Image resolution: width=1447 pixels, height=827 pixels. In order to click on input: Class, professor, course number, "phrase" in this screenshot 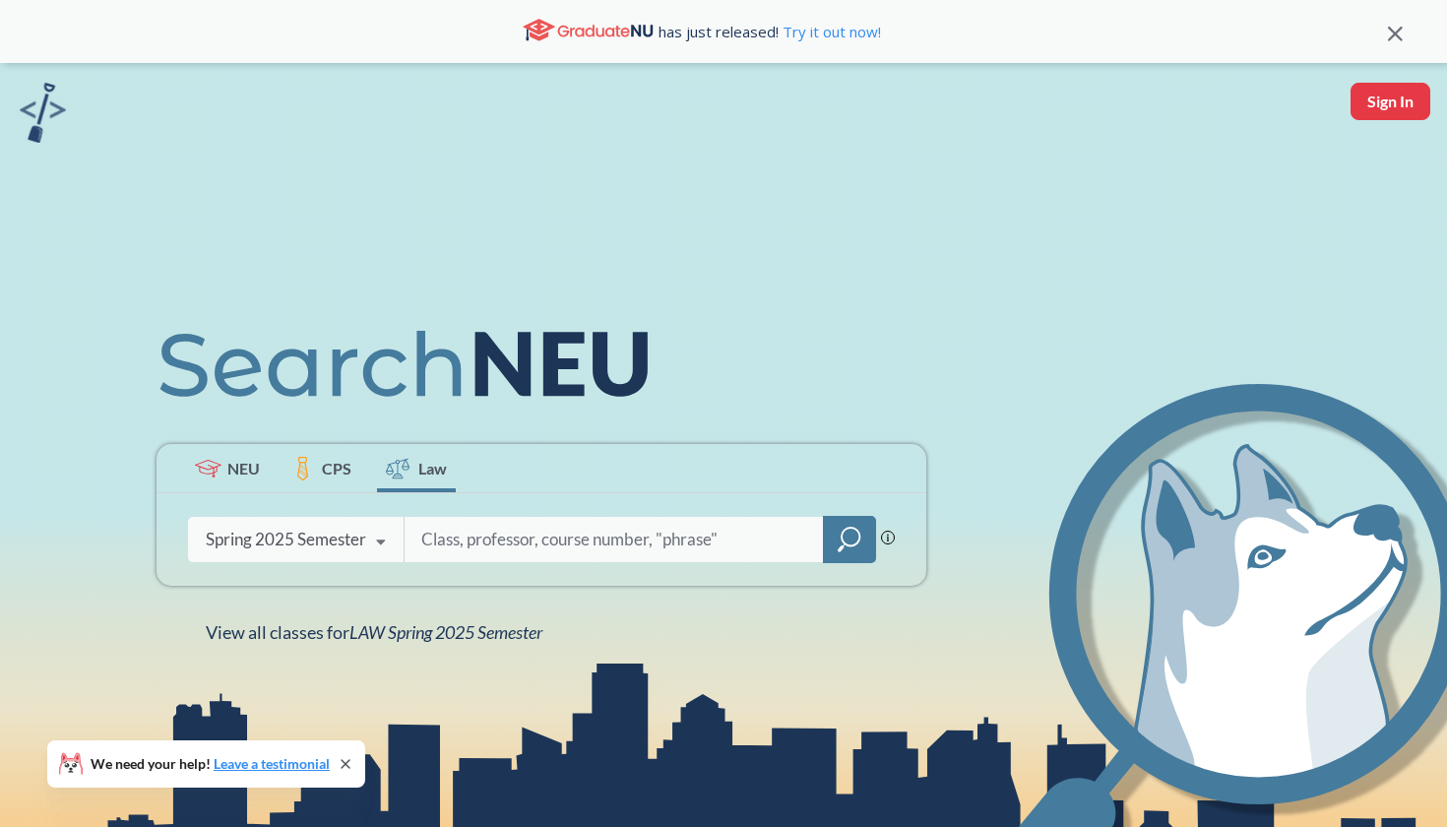, I will do `click(614, 539)`.